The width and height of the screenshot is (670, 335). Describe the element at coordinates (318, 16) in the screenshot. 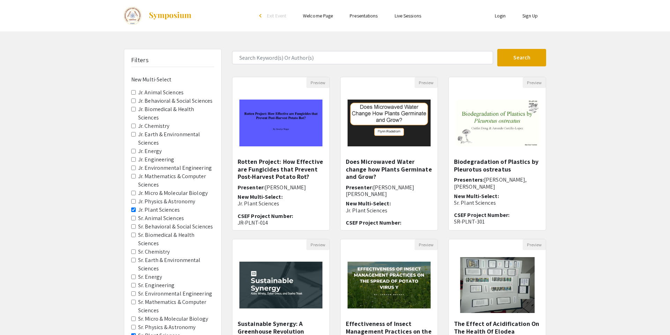

I see `a: Welcome Page` at that location.